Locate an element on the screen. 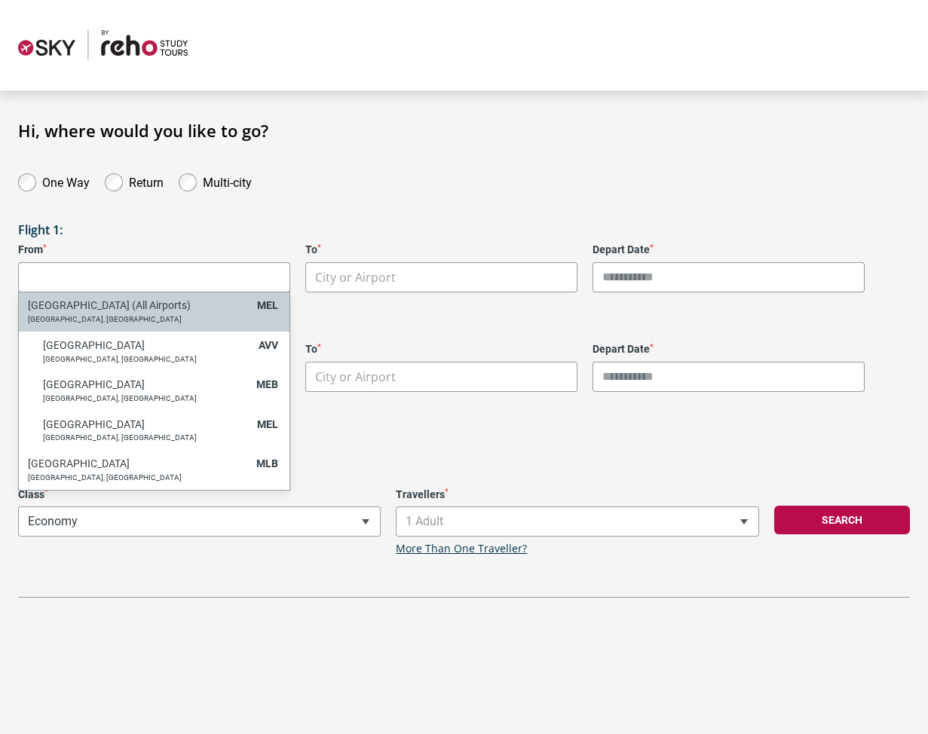 This screenshot has width=928, height=734. label: Travellers is located at coordinates (577, 495).